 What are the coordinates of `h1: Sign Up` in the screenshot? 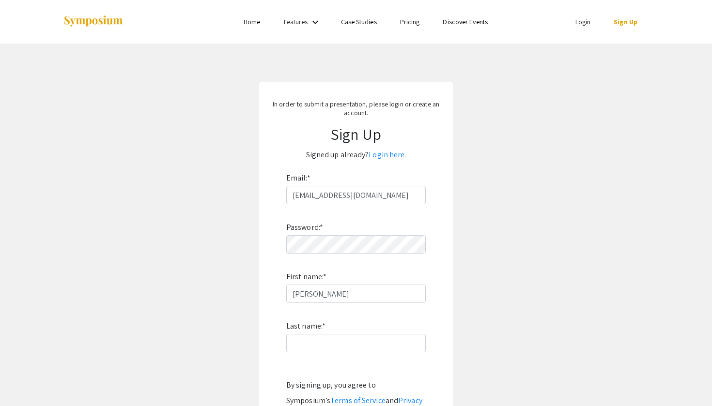 It's located at (356, 134).